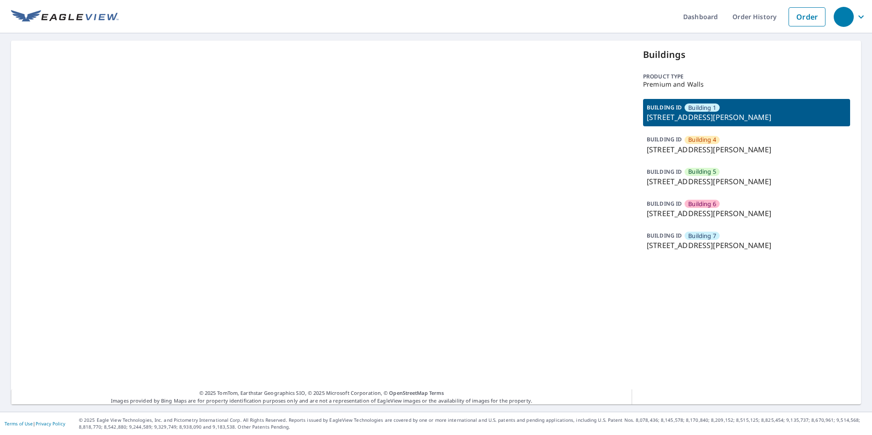  I want to click on a: OpenStreetMap, so click(408, 393).